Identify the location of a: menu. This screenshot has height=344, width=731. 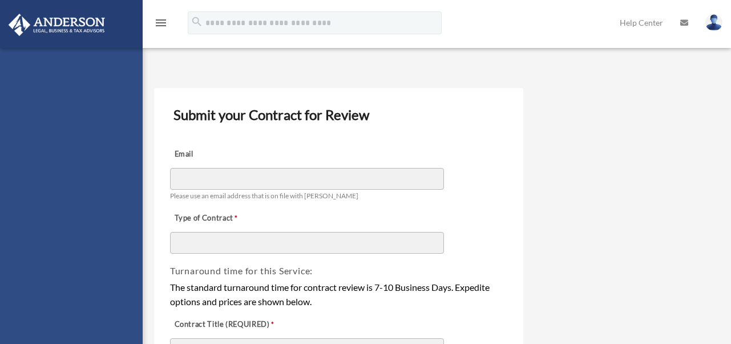
(161, 25).